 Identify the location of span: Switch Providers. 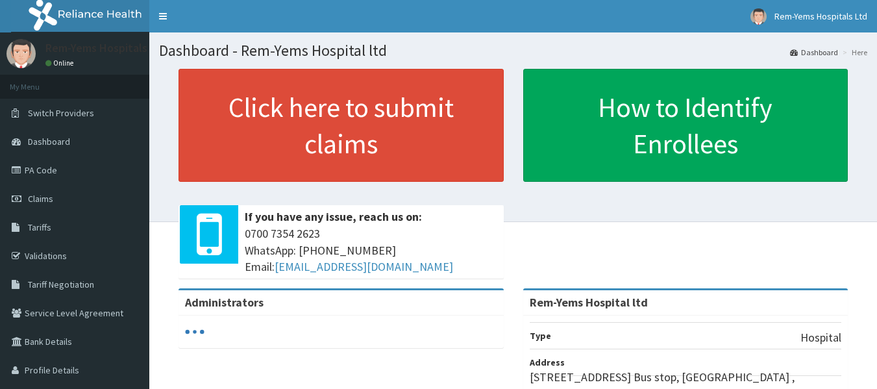
(61, 113).